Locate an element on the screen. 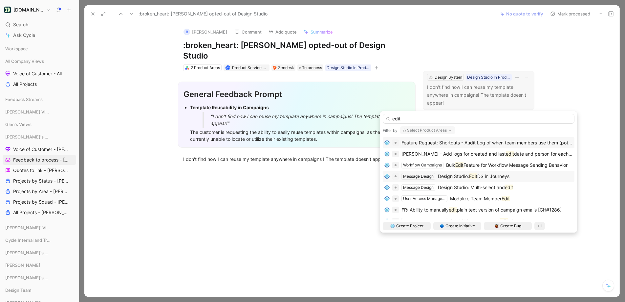 The width and height of the screenshot is (625, 302). span: Modalize Team Member is located at coordinates (476, 198).